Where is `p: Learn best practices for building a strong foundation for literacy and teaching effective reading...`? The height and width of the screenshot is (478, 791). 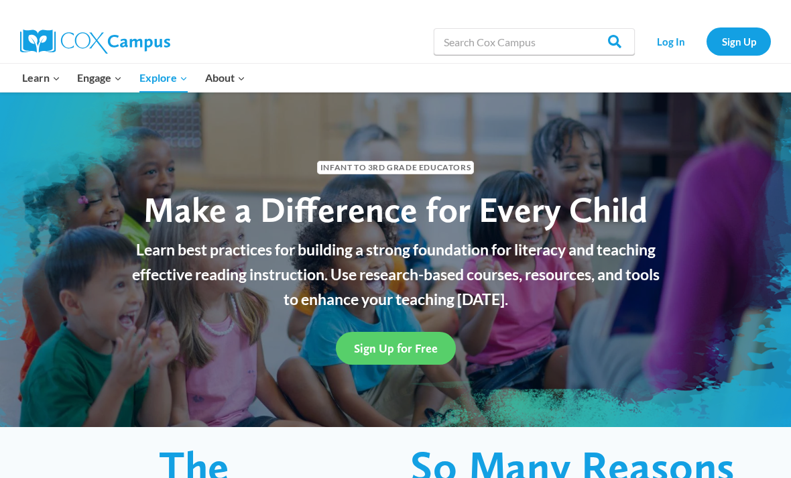
p: Learn best practices for building a strong foundation for literacy and teaching effective reading... is located at coordinates (395, 274).